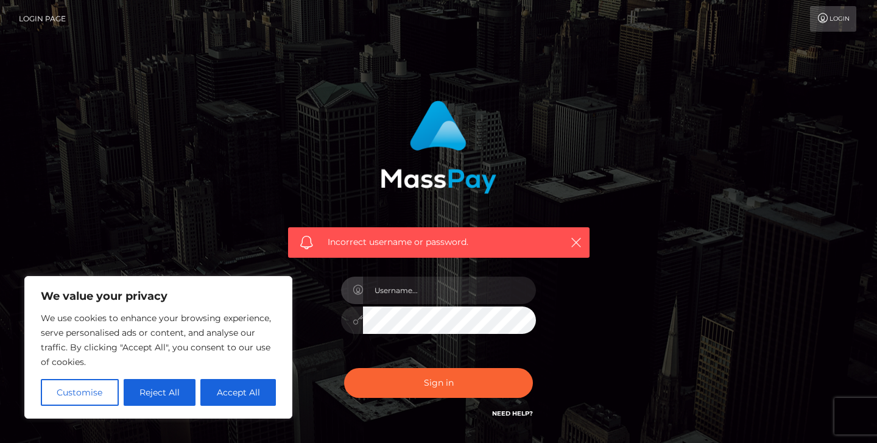 This screenshot has width=877, height=443. Describe the element at coordinates (439, 147) in the screenshot. I see `img: MassPay Login` at that location.